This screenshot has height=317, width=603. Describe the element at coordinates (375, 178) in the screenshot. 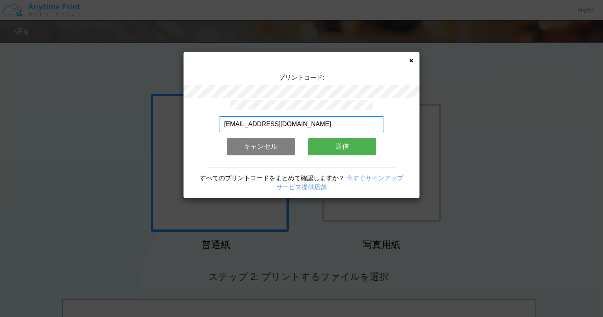

I see `a: 今すぐサインアップ` at that location.